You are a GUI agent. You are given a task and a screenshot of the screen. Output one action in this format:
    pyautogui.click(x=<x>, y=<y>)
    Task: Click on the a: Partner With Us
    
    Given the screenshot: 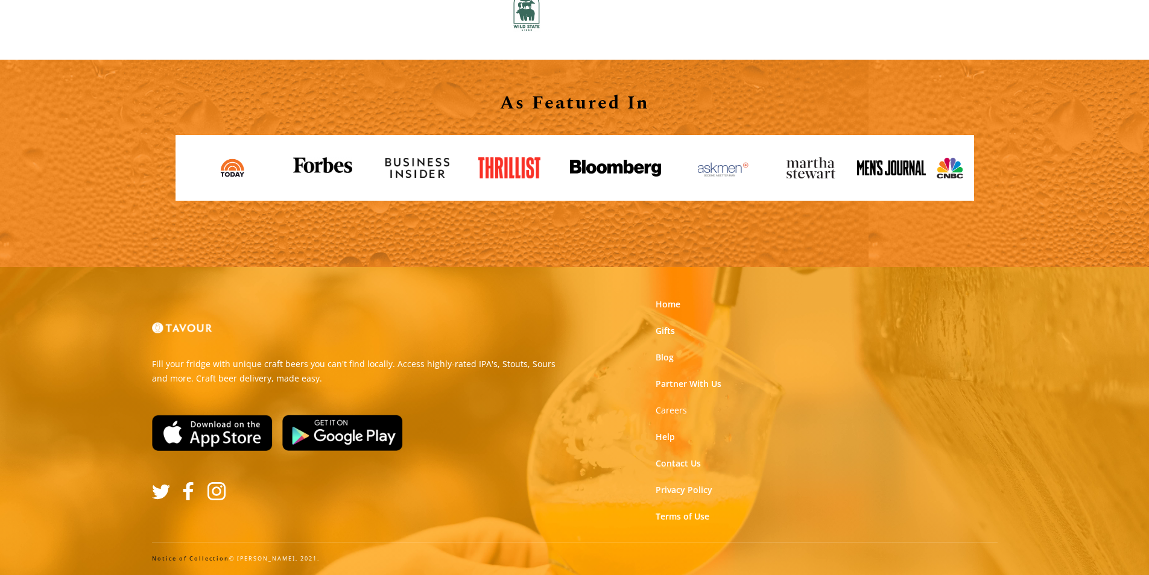 What is the action you would take?
    pyautogui.click(x=688, y=384)
    